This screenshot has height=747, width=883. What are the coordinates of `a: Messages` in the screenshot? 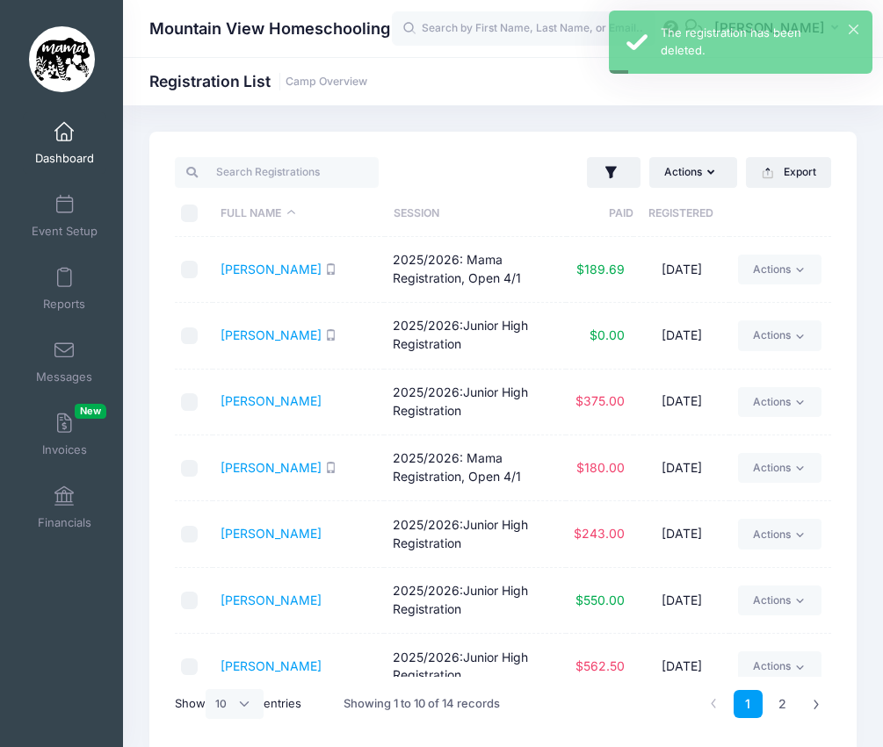 It's located at (64, 362).